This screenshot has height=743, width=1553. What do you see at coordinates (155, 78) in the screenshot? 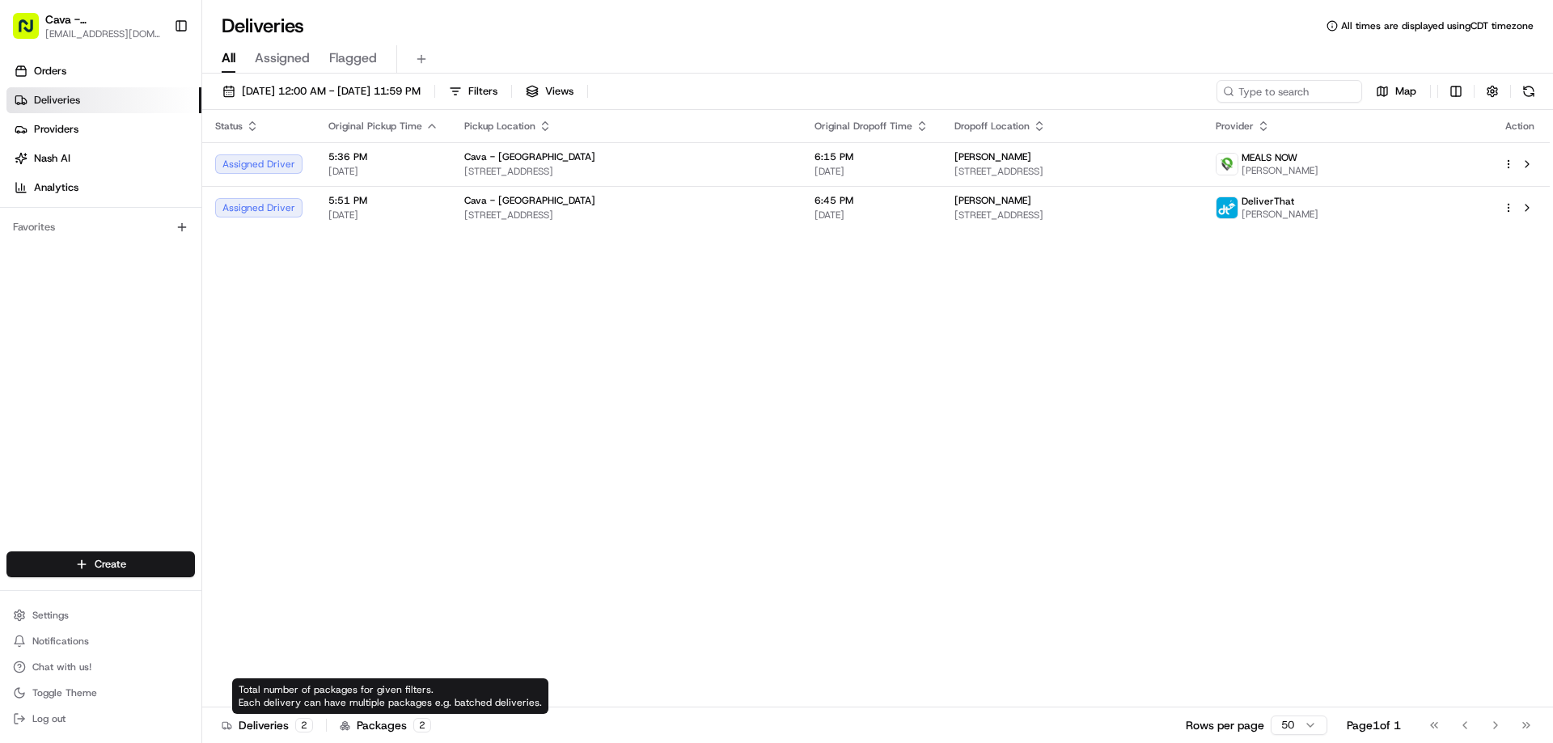
I see `p: Welcome 👋` at bounding box center [155, 78].